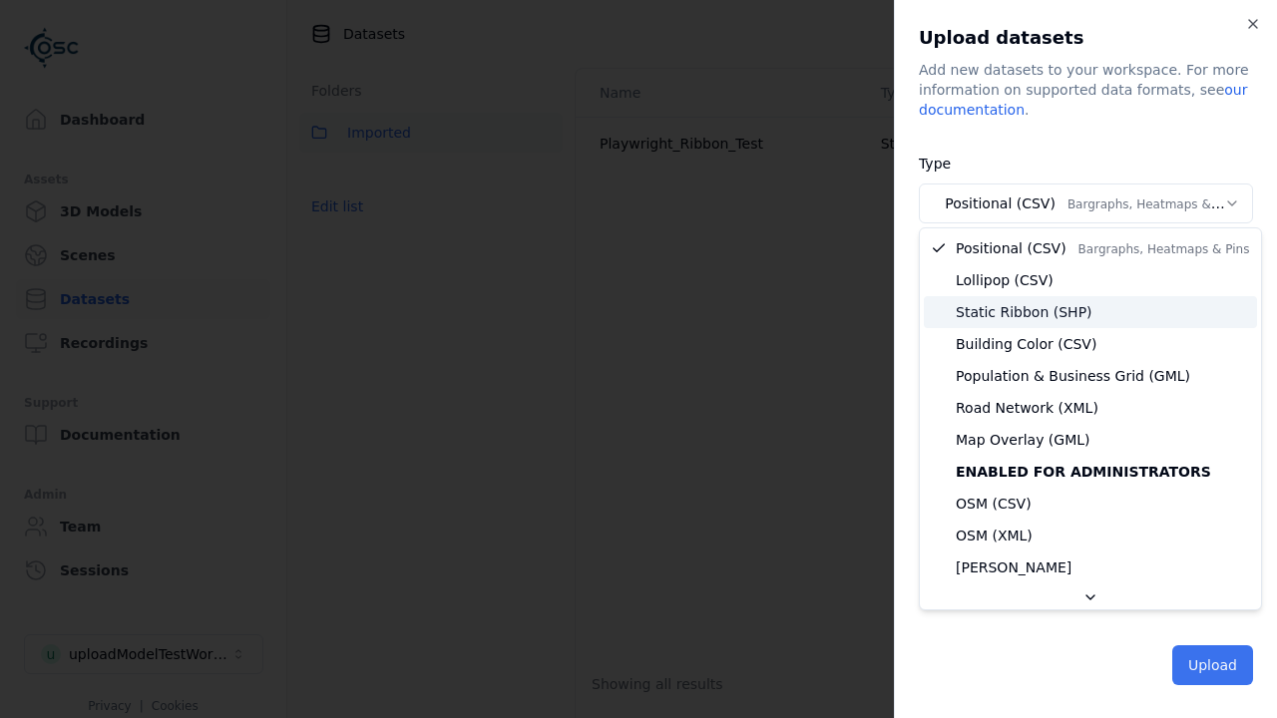 The height and width of the screenshot is (718, 1277). Describe the element at coordinates (1164, 249) in the screenshot. I see `span: Bargraphs, Heatmaps & Pins` at that location.